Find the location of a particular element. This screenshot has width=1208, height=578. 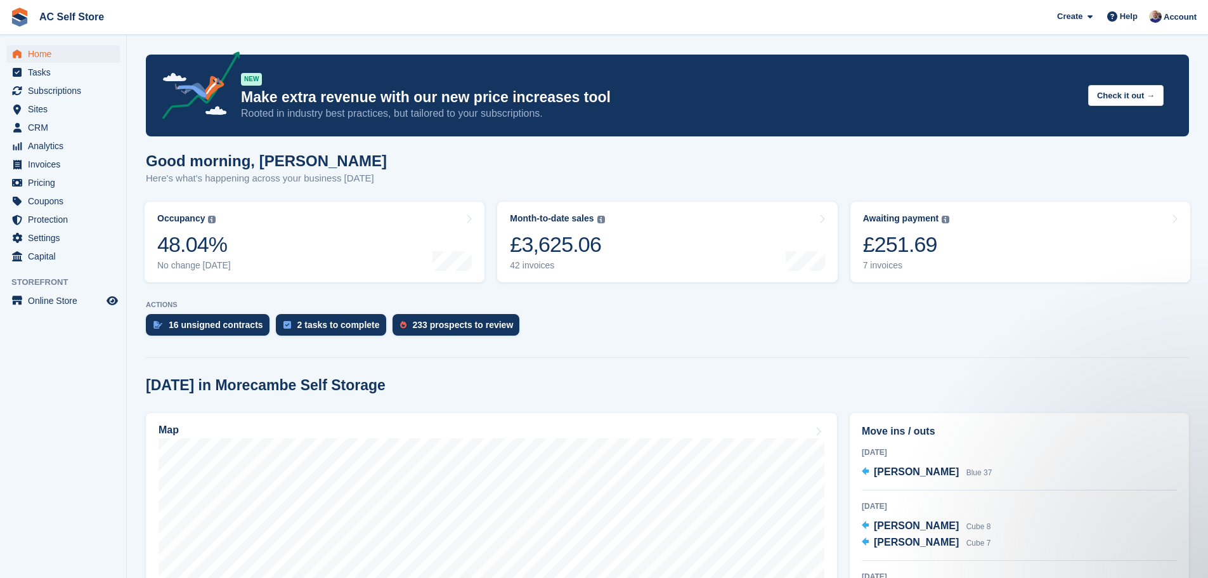

span: Cube 7 is located at coordinates (979, 543).